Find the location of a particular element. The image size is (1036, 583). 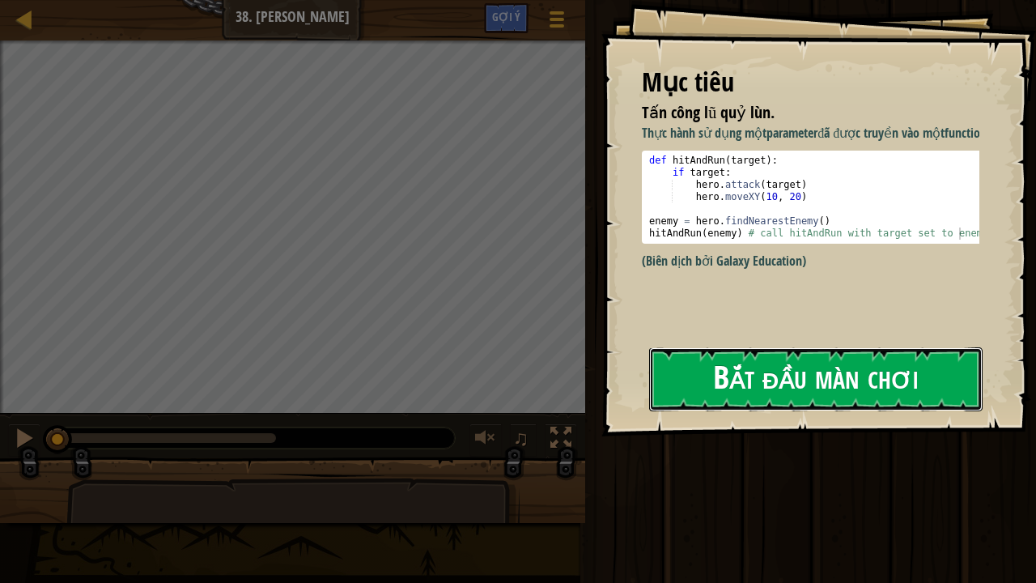

div: Mục tiêu is located at coordinates (810, 83).